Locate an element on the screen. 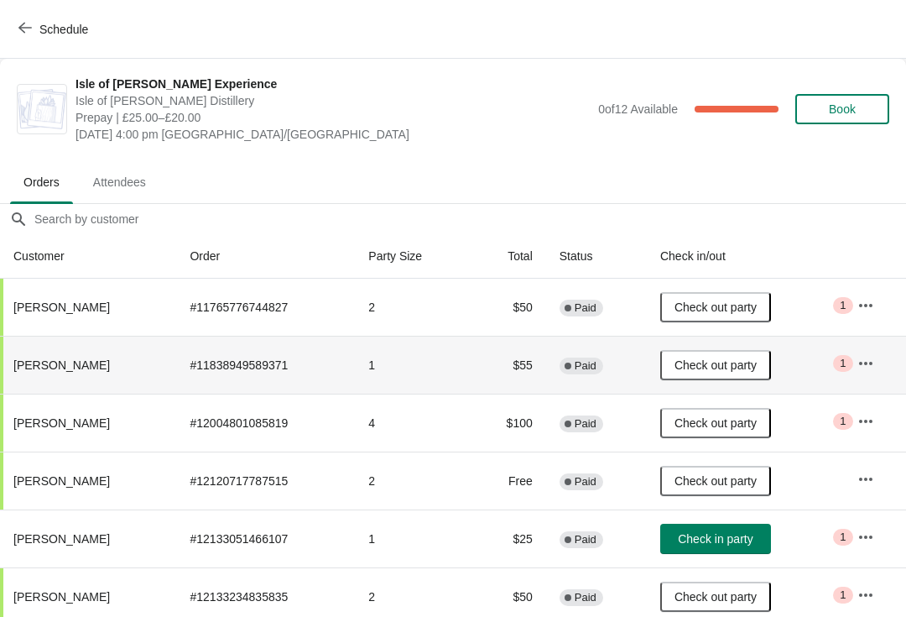 The image size is (906, 617). input: Search by customer is located at coordinates (470, 219).